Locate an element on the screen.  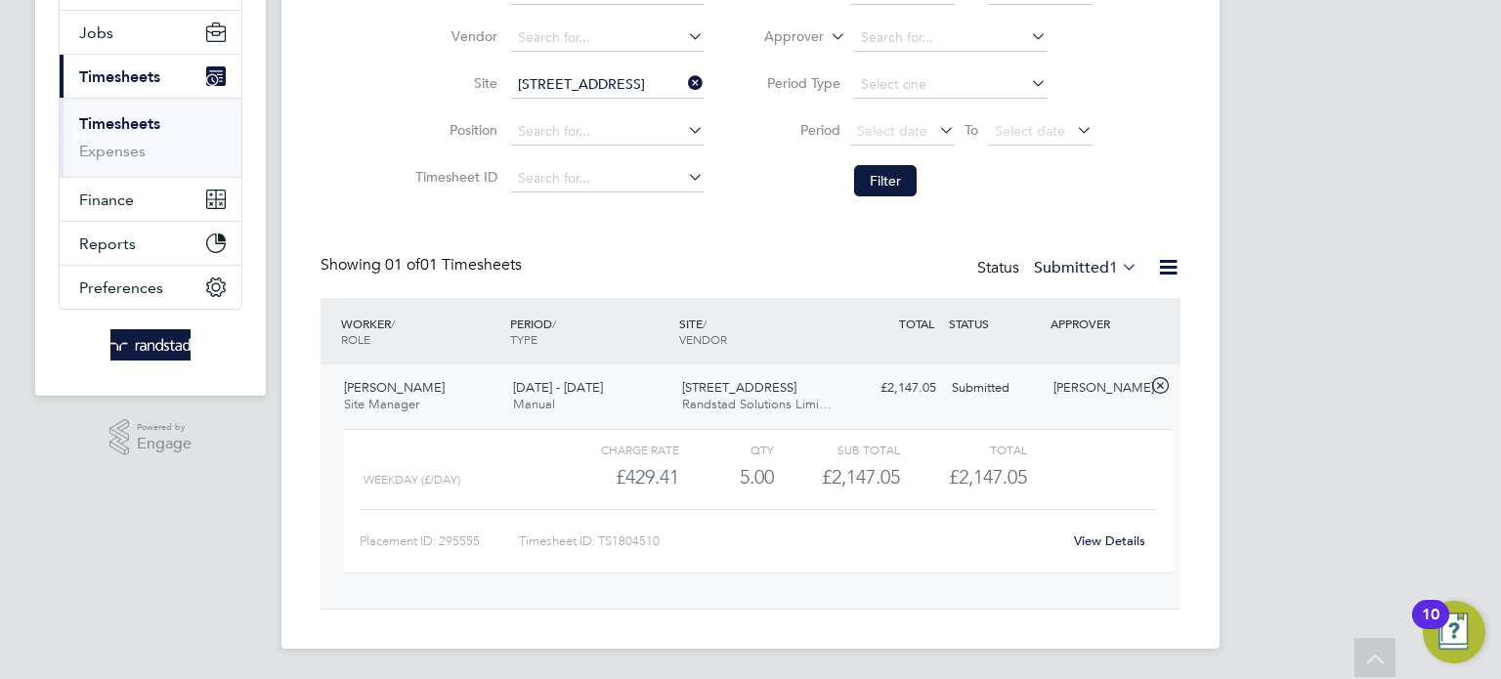
input: Select one is located at coordinates (950, 85).